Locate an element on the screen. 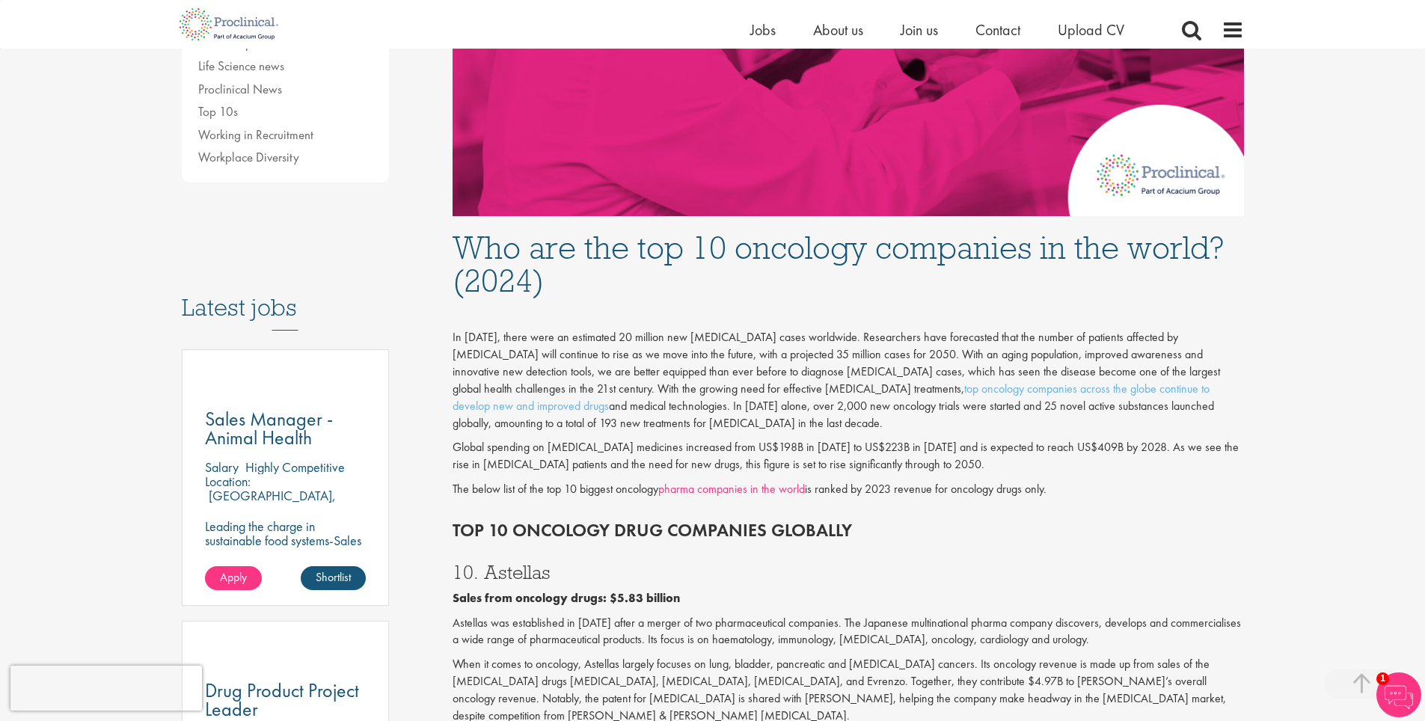 The image size is (1425, 721). h3: Latest jobs is located at coordinates (286, 294).